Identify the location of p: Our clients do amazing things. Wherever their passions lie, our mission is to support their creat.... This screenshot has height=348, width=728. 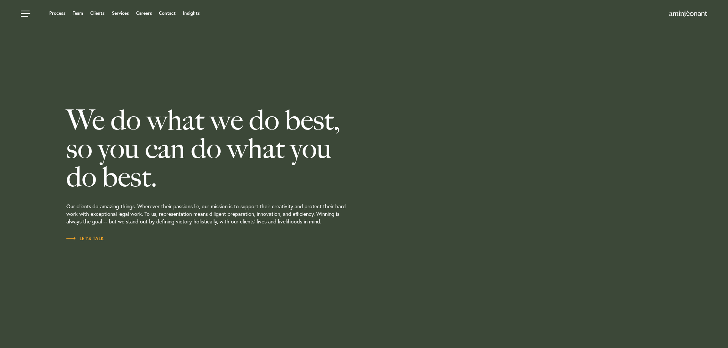
(243, 213).